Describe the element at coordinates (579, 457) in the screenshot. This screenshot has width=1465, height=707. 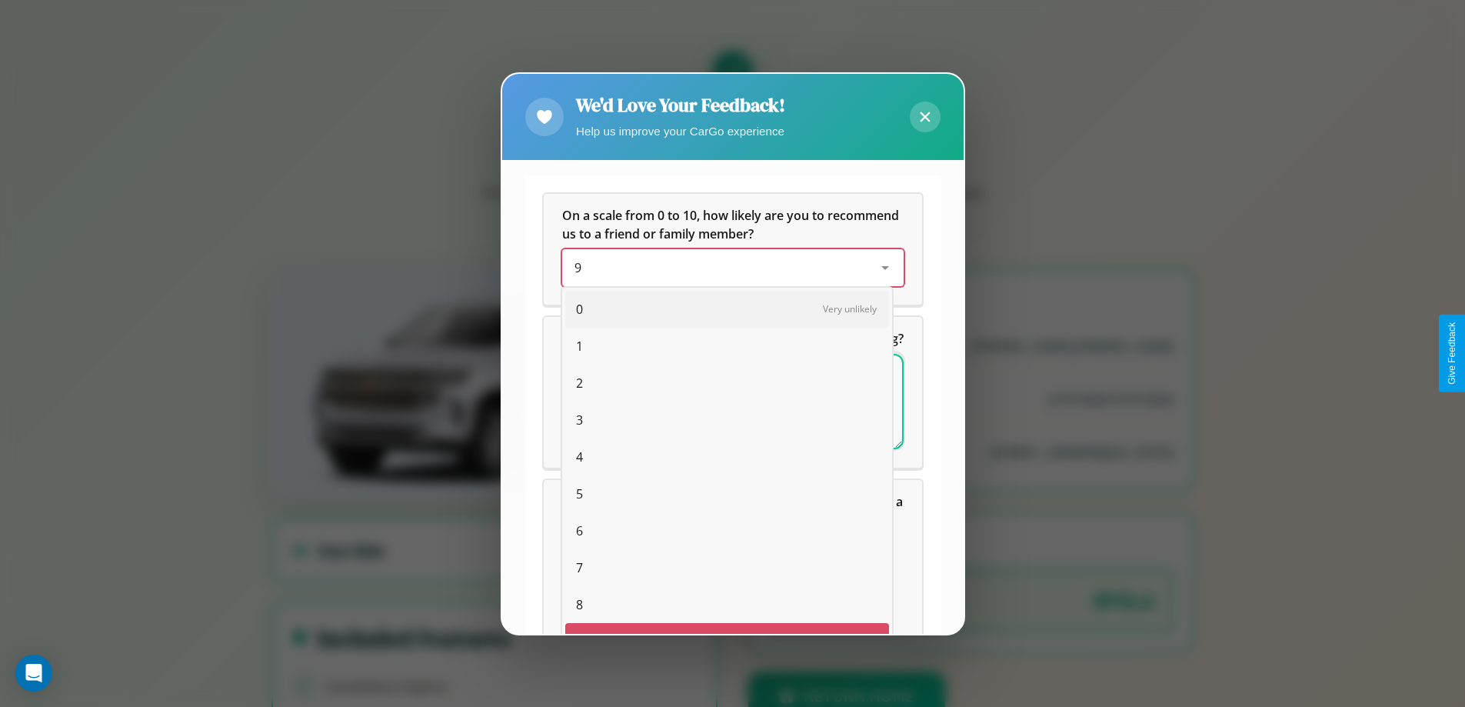
I see `span: 4` at that location.